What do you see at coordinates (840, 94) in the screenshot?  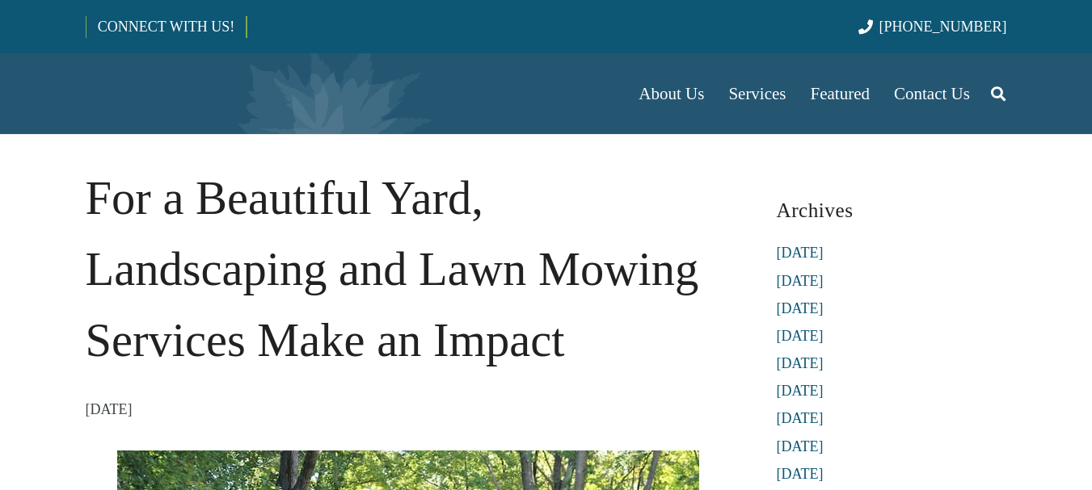 I see `a: Featured` at bounding box center [840, 94].